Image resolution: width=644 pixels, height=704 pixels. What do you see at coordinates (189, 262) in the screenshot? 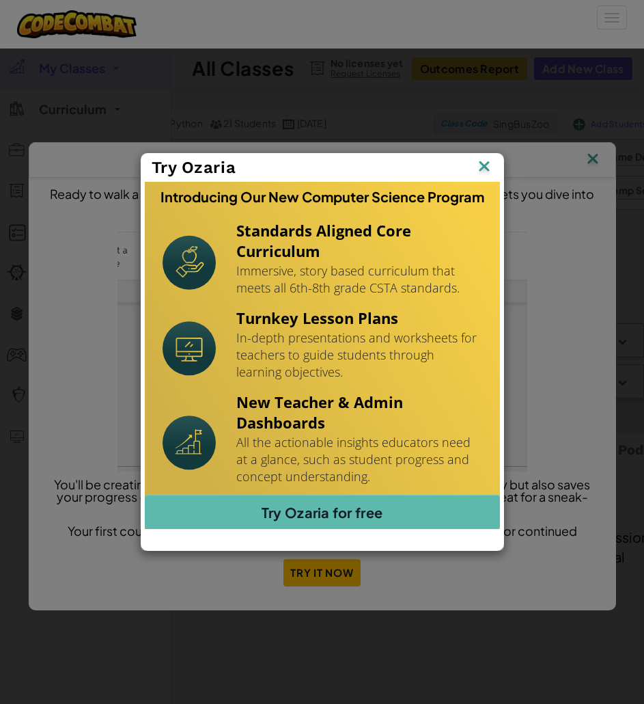
I see `img: Icon_StandardsAlignment.svg` at bounding box center [189, 262].